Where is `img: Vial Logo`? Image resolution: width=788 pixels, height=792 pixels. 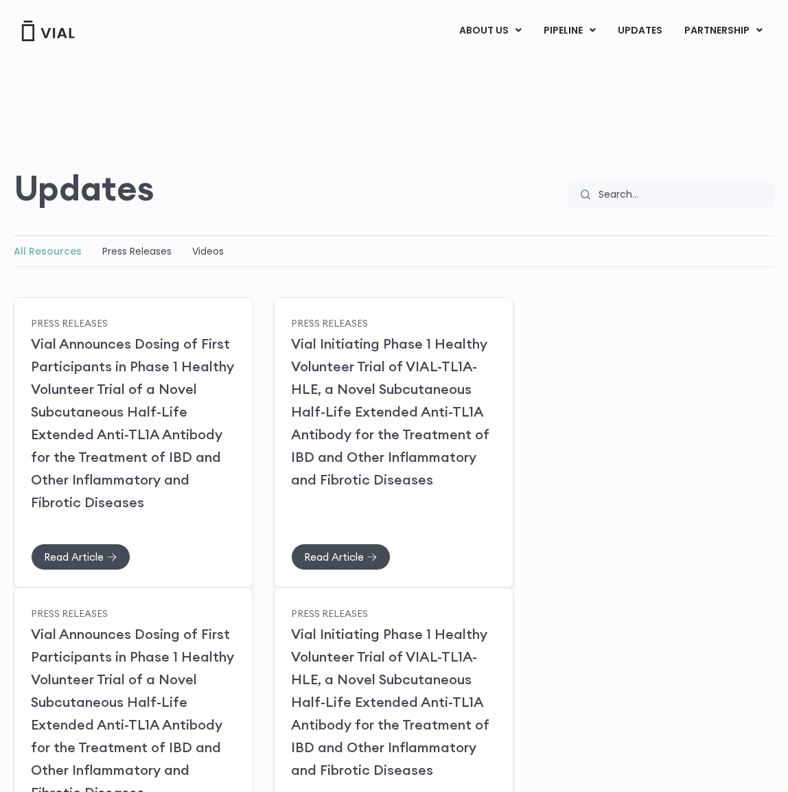 img: Vial Logo is located at coordinates (48, 31).